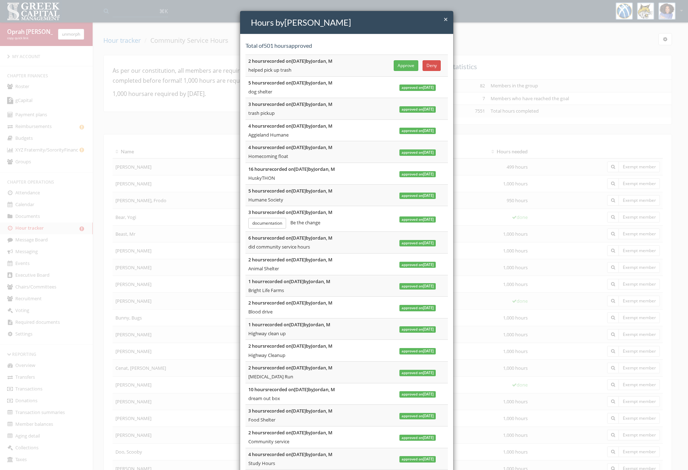 The width and height of the screenshot is (688, 470). Describe the element at coordinates (316, 87) in the screenshot. I see `td: dog shelter` at that location.